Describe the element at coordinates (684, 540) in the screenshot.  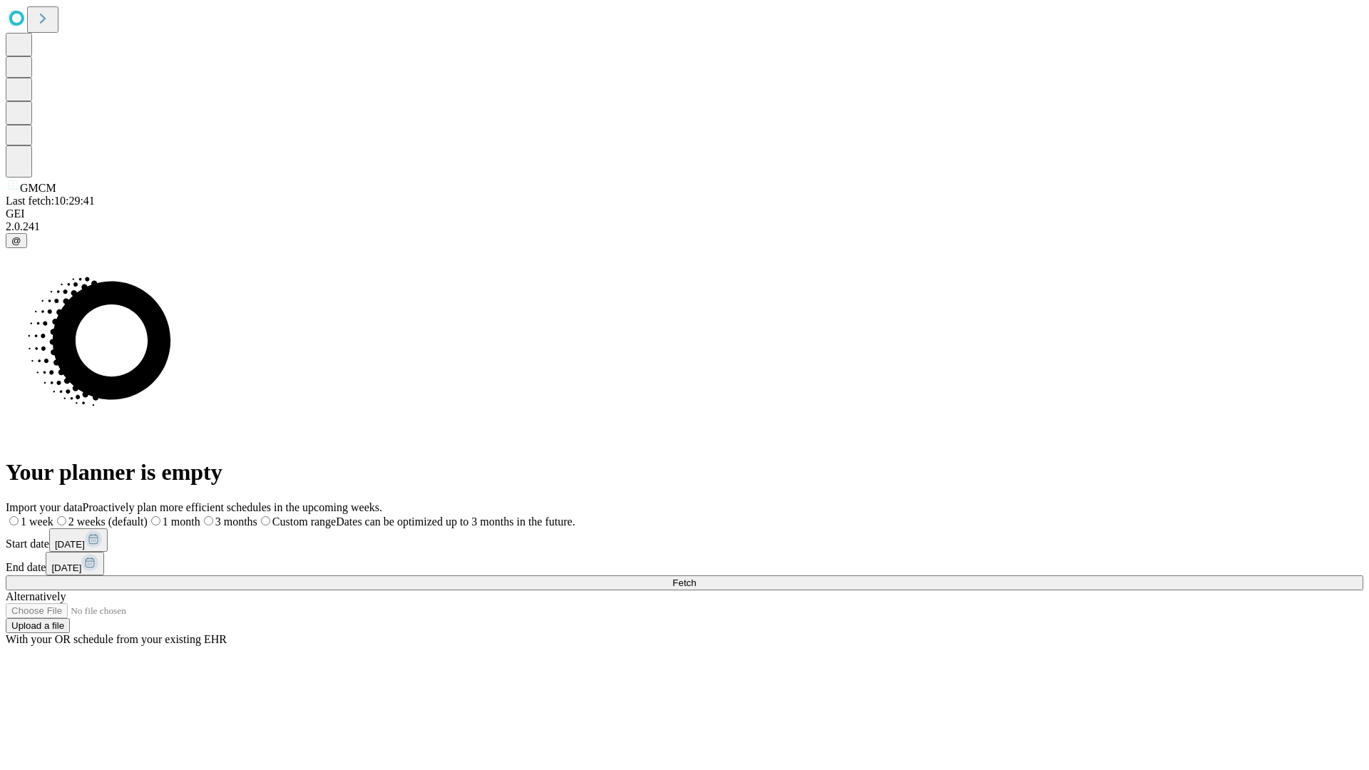
I see `div: Start date` at that location.